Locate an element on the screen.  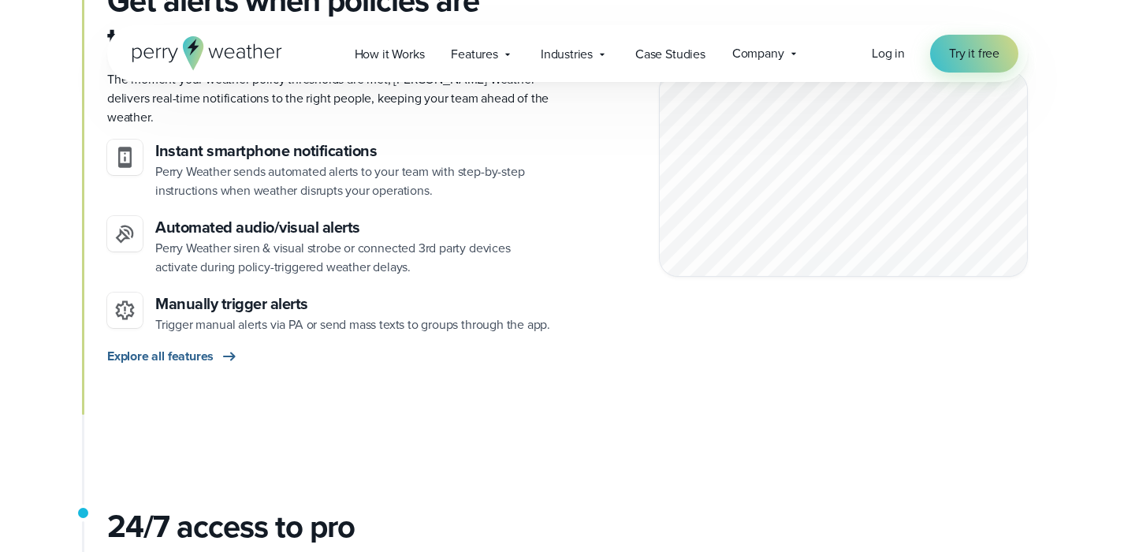
span: Industries is located at coordinates (567, 54).